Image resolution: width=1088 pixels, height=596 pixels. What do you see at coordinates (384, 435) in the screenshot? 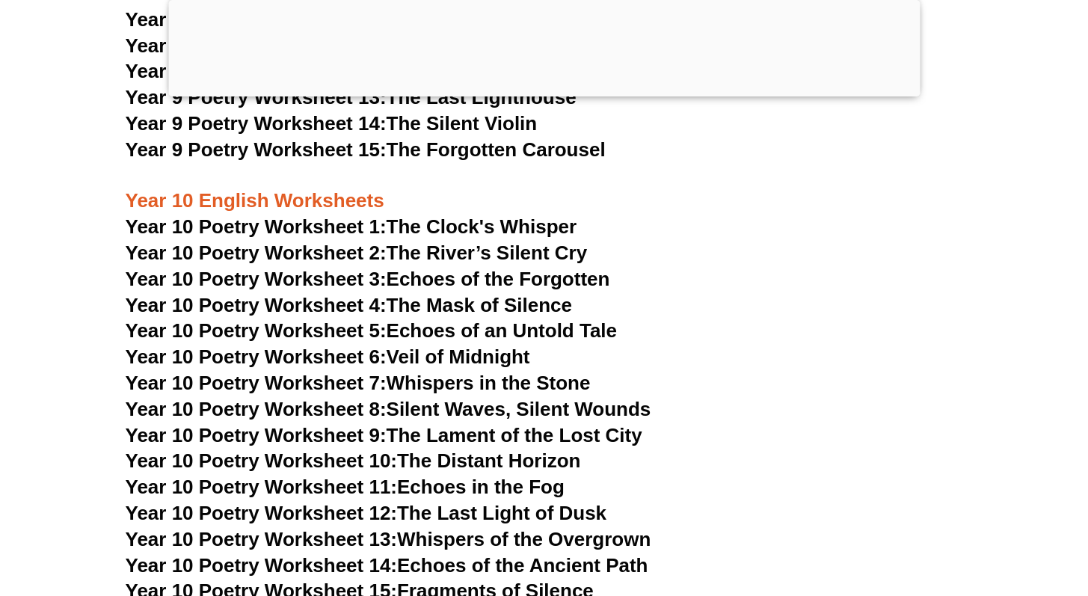
I see `a: Year 10 Poetry Worksheet 9:The Lament of the Lost City` at bounding box center [384, 435].